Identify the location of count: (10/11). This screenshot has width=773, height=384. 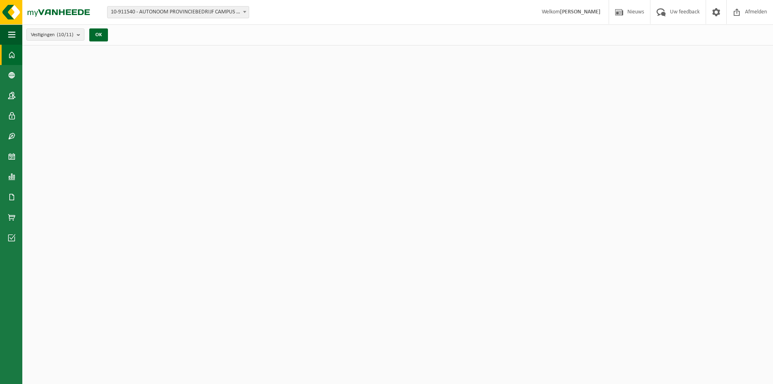
(65, 35).